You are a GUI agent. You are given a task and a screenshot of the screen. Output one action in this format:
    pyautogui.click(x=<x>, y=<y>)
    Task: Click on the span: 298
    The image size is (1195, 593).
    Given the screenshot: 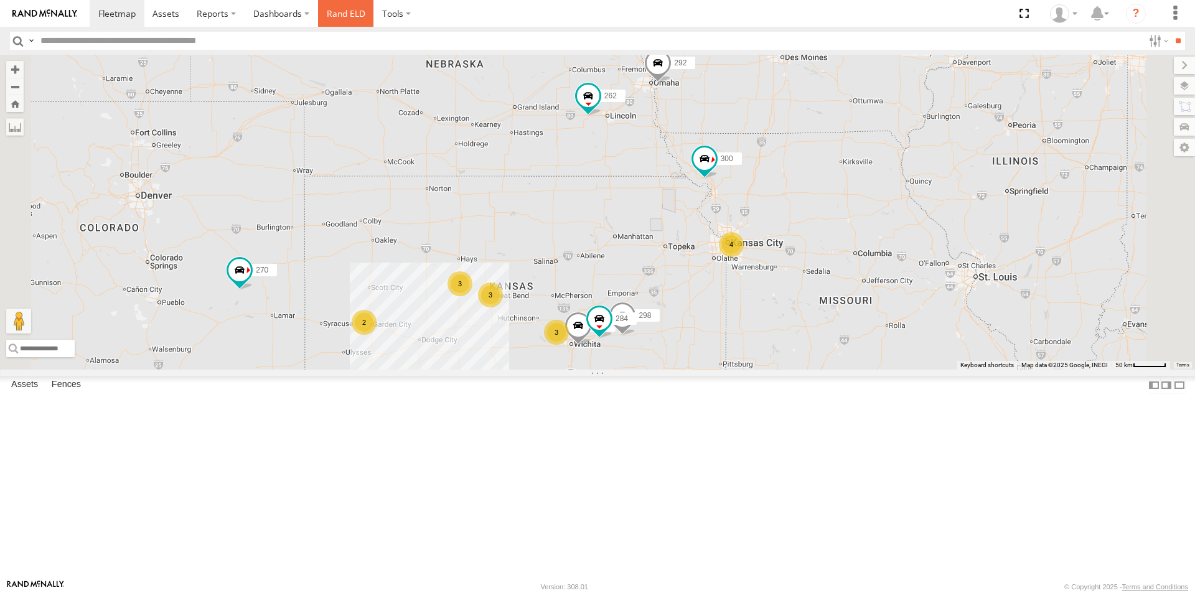 What is the action you would take?
    pyautogui.click(x=645, y=316)
    